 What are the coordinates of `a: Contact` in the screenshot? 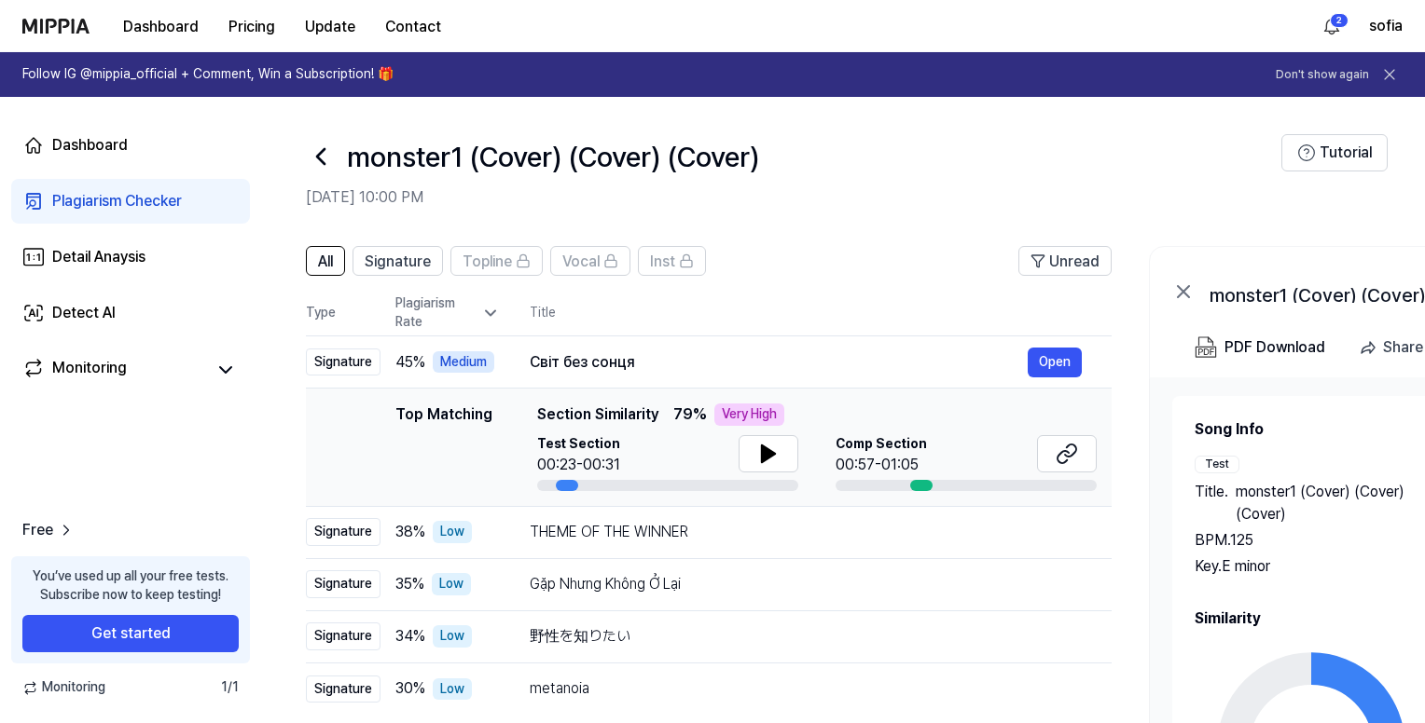 It's located at (413, 27).